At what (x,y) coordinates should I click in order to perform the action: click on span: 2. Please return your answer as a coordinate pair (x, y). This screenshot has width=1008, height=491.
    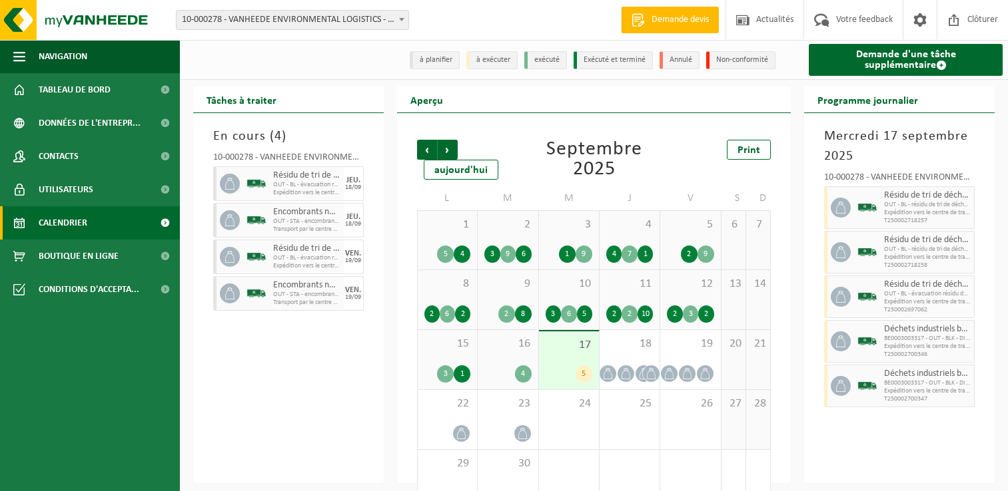
    Looking at the image, I should click on (507, 225).